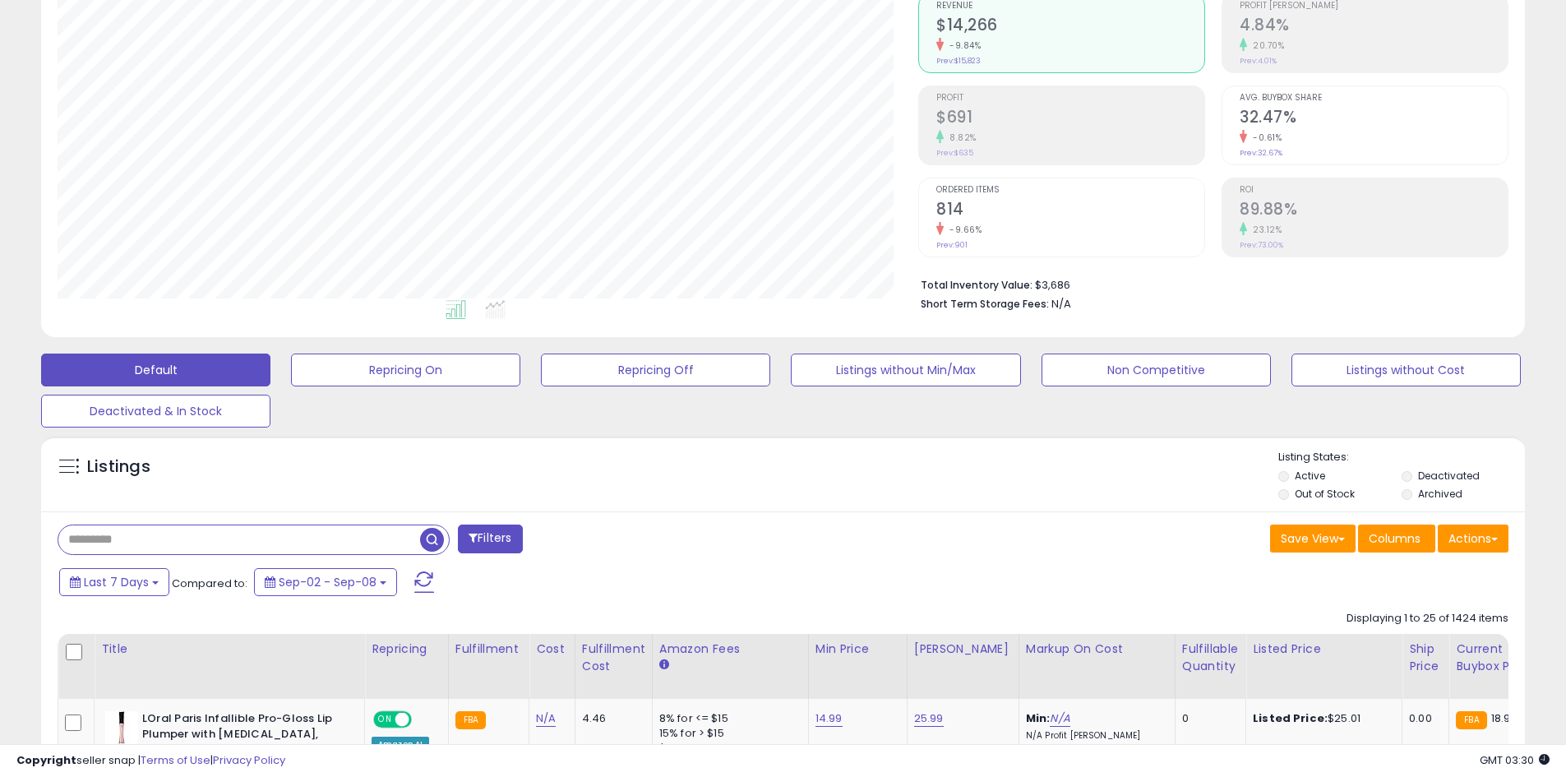  Describe the element at coordinates (1264, 229) in the screenshot. I see `small: 23.12%` at that location.